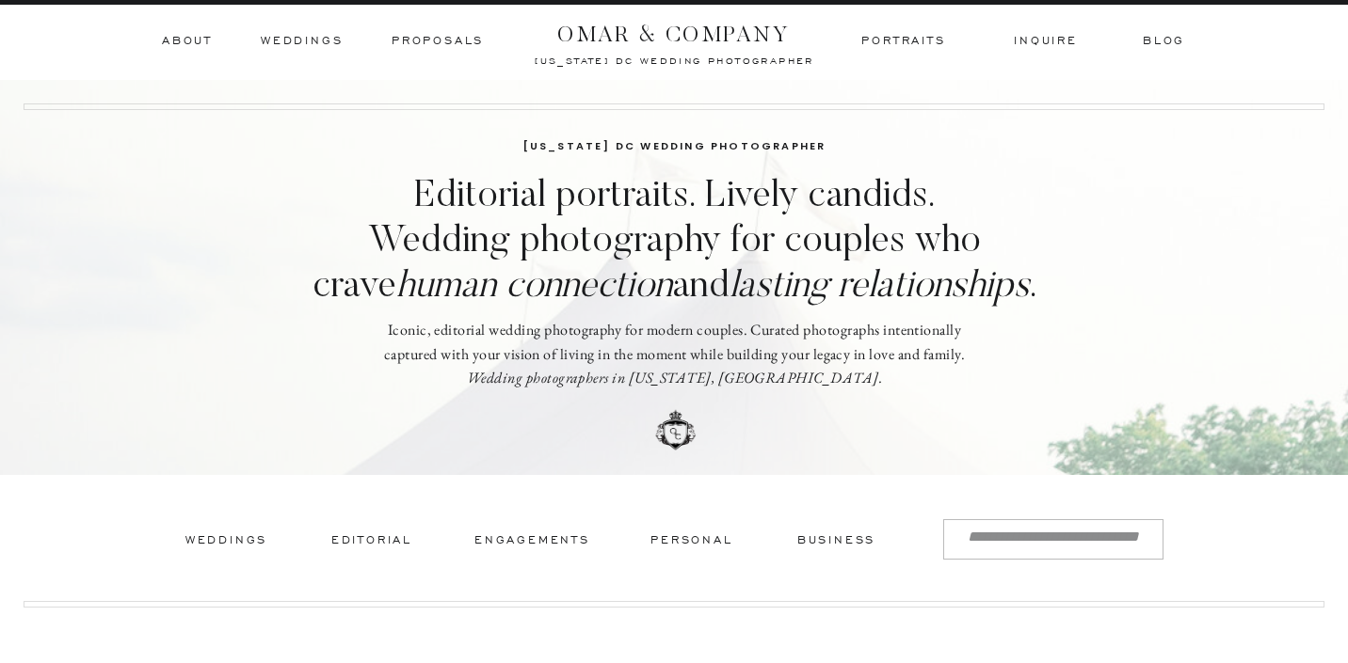 The width and height of the screenshot is (1348, 663). Describe the element at coordinates (438, 41) in the screenshot. I see `h3: Proposals` at that location.